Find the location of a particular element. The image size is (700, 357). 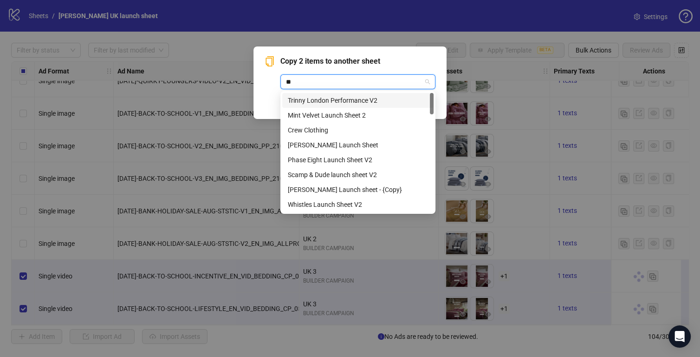

div: Trinny London Performance V2 is located at coordinates (358, 100).